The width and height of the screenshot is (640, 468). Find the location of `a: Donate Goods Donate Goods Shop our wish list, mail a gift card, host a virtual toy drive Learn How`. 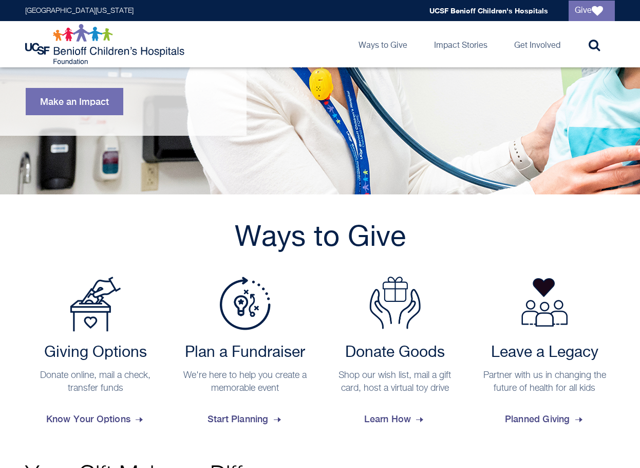

a: Donate Goods Donate Goods Shop our wish list, mail a gift card, host a virtual toy drive Learn How is located at coordinates (395, 355).